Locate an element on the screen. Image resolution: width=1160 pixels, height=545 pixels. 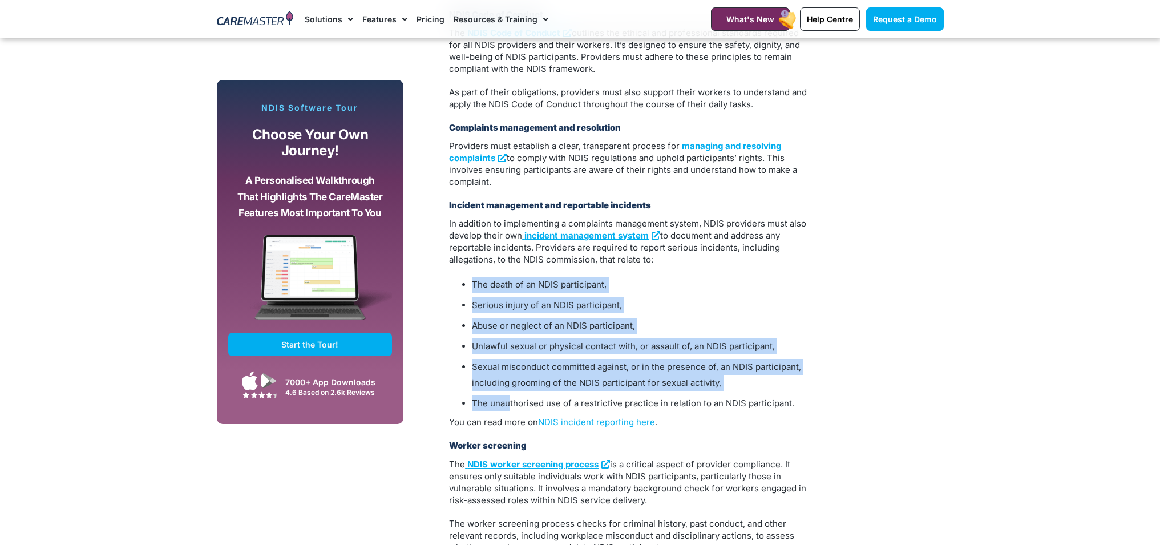
a: Request a Demo is located at coordinates (905, 19).